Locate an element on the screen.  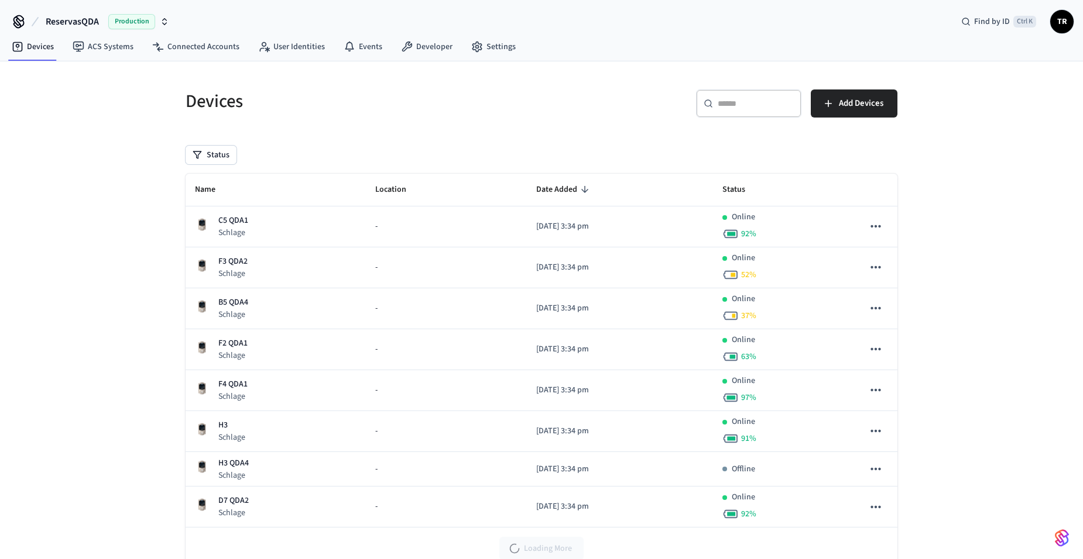
a: Settings is located at coordinates (493, 47).